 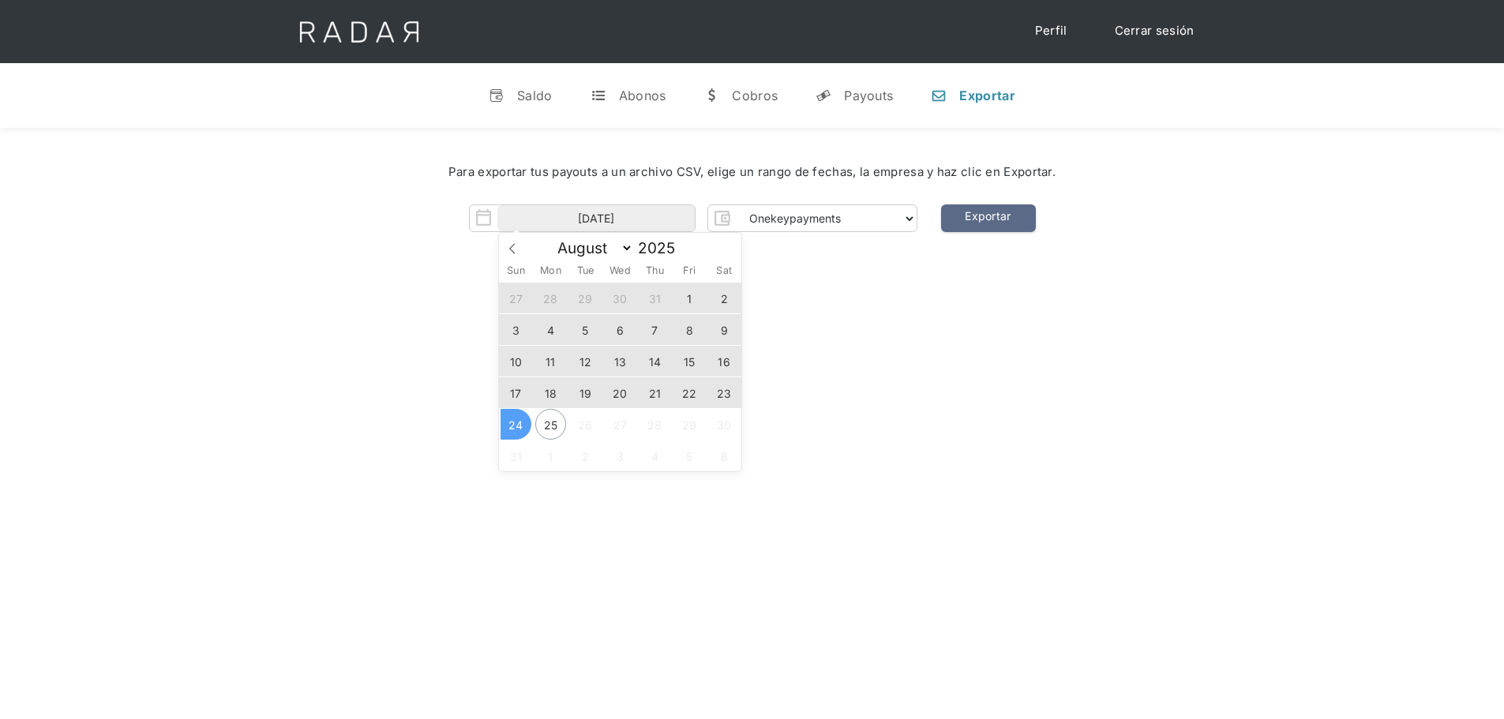 What do you see at coordinates (620, 298) in the screenshot?
I see `span: July 30, 2025` at bounding box center [620, 298].